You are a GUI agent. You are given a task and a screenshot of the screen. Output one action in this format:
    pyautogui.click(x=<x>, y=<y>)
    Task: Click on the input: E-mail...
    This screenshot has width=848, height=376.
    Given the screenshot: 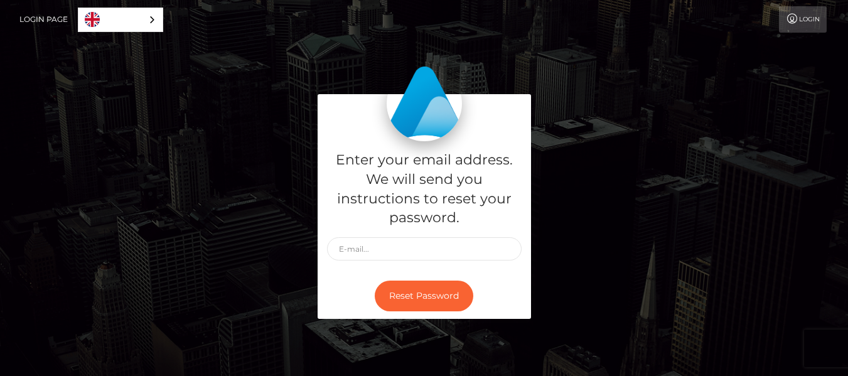 What is the action you would take?
    pyautogui.click(x=425, y=249)
    